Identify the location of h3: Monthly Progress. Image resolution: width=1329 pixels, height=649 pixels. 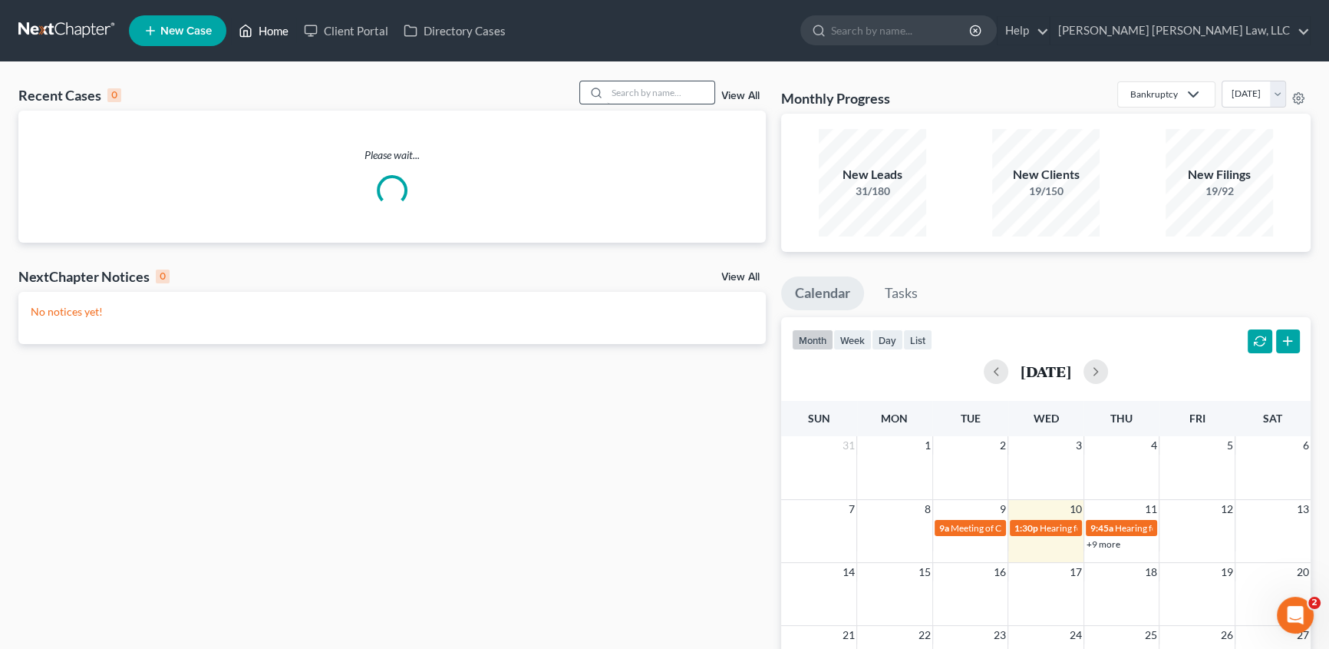
(836, 98).